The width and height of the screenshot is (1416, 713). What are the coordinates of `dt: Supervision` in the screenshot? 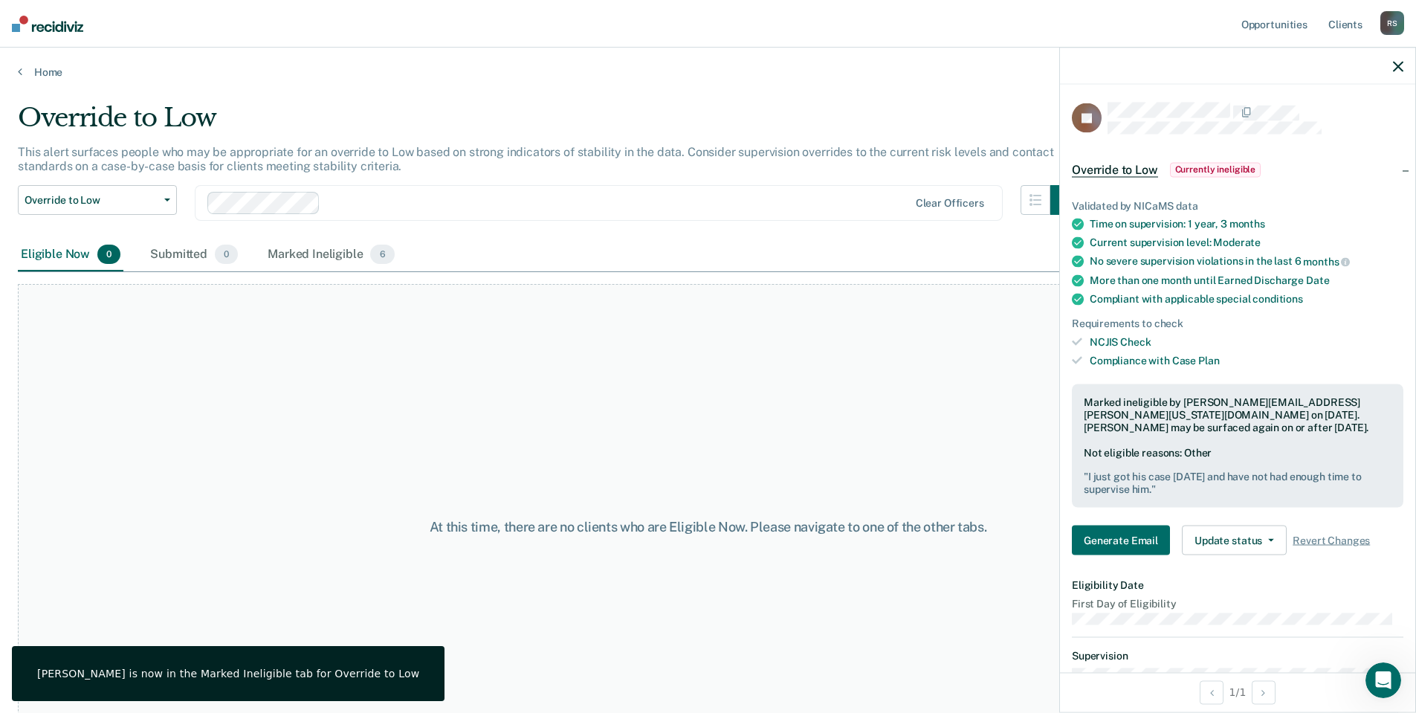 It's located at (1237, 655).